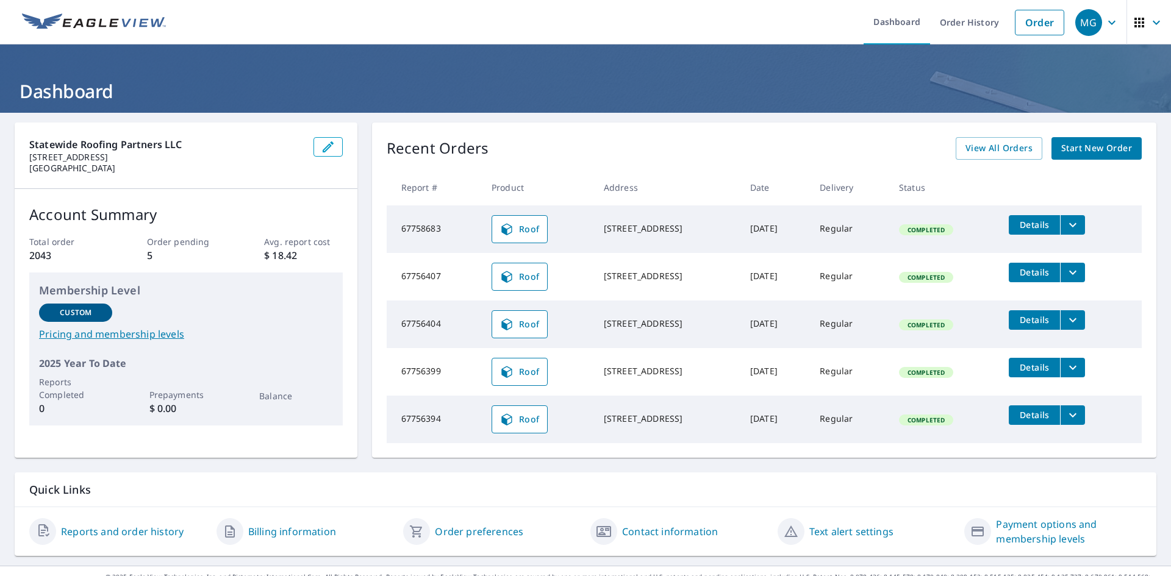 Image resolution: width=1171 pixels, height=576 pixels. I want to click on p: 0, so click(76, 409).